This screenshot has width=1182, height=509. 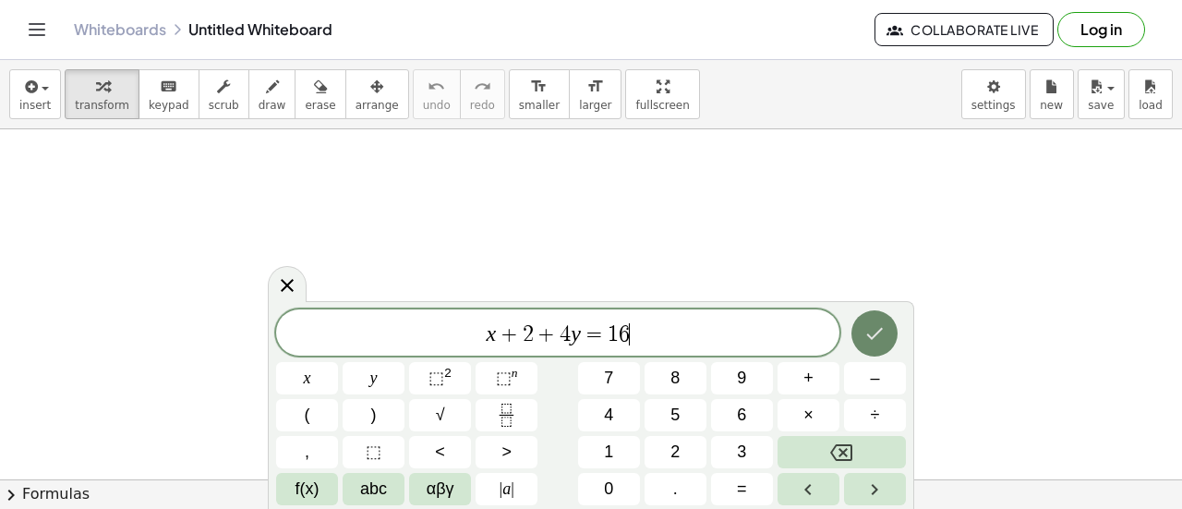 I want to click on span: keypad, so click(x=169, y=105).